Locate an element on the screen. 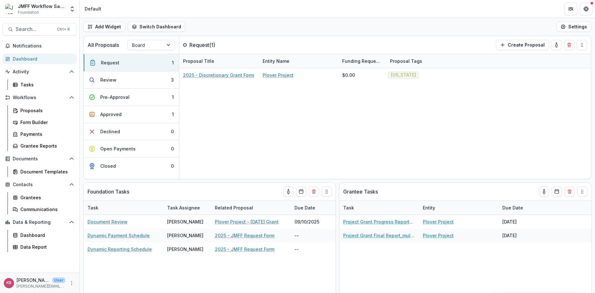 The image size is (595, 293). button: Switch Dashboard is located at coordinates (156, 27).